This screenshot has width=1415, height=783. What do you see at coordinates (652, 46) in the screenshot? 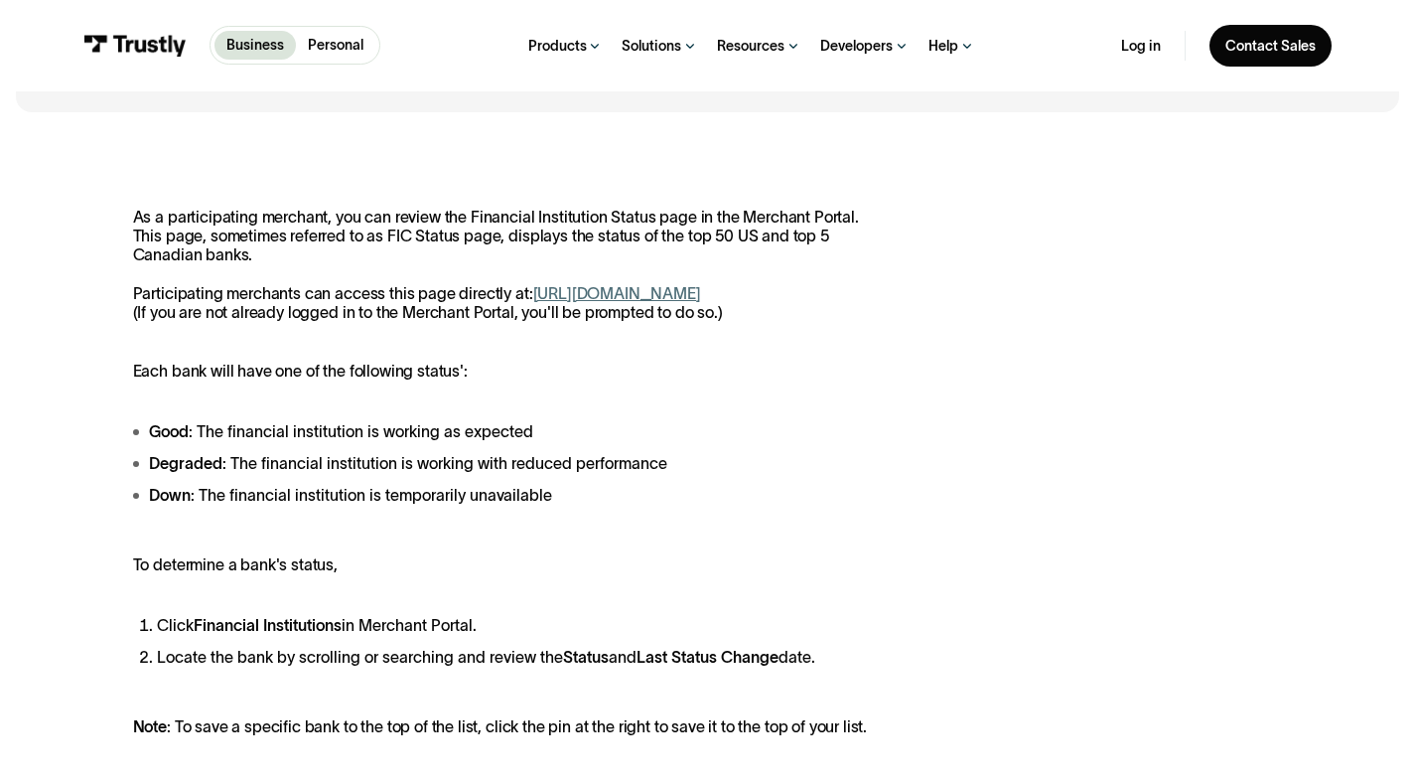
I see `div: Solutions` at bounding box center [652, 46].